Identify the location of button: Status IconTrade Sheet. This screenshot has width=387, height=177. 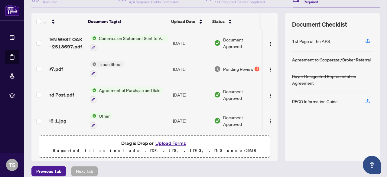
(107, 69).